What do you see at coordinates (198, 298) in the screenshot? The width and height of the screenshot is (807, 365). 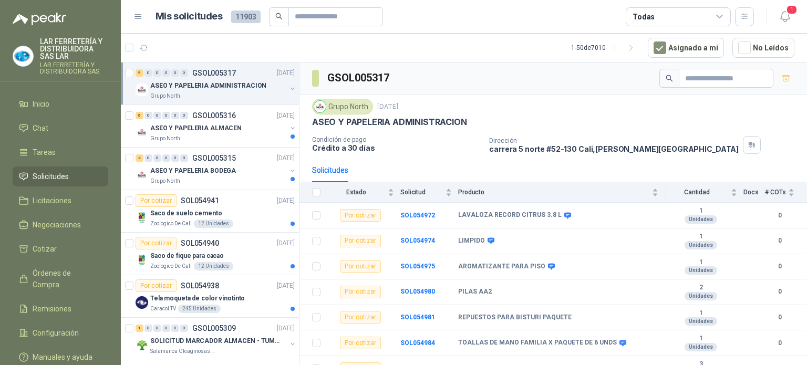 I see `p: Tela moqueta de color vinotinto` at bounding box center [198, 298].